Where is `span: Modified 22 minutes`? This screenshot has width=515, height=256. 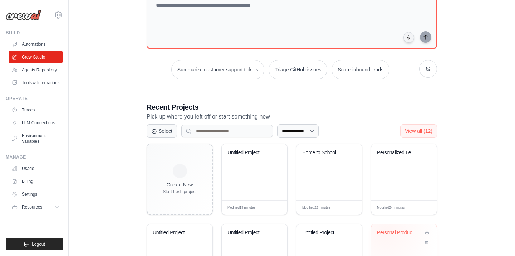
span: Modified 22 minutes is located at coordinates (316, 208).